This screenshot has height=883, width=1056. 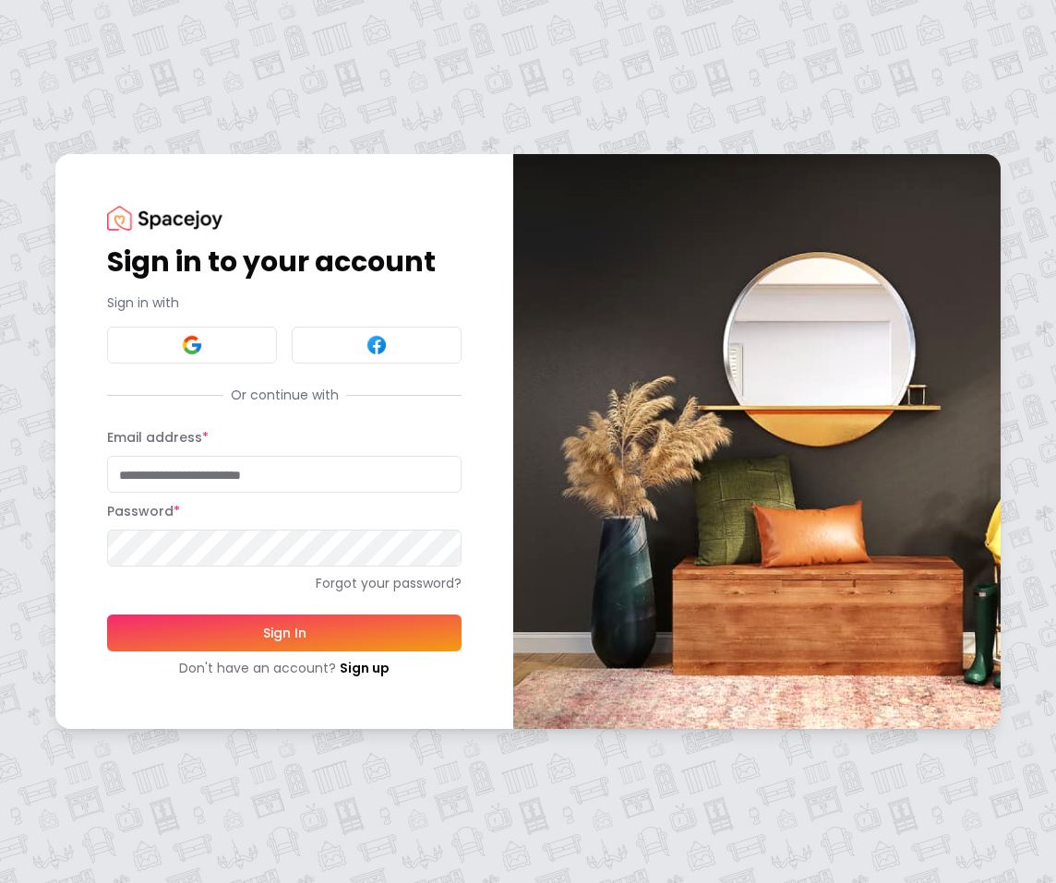 What do you see at coordinates (757, 441) in the screenshot?
I see `img: banner` at bounding box center [757, 441].